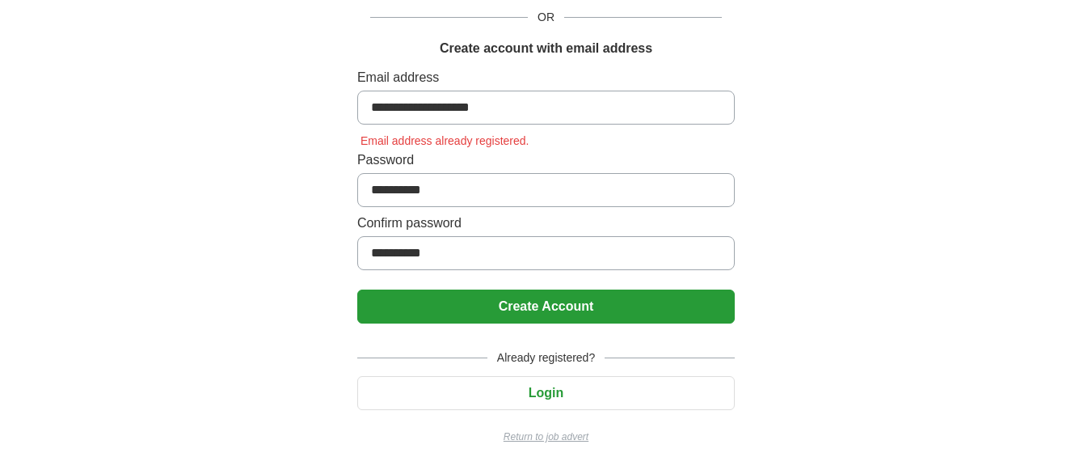 This screenshot has height=470, width=1092. I want to click on button: Create Account, so click(546, 306).